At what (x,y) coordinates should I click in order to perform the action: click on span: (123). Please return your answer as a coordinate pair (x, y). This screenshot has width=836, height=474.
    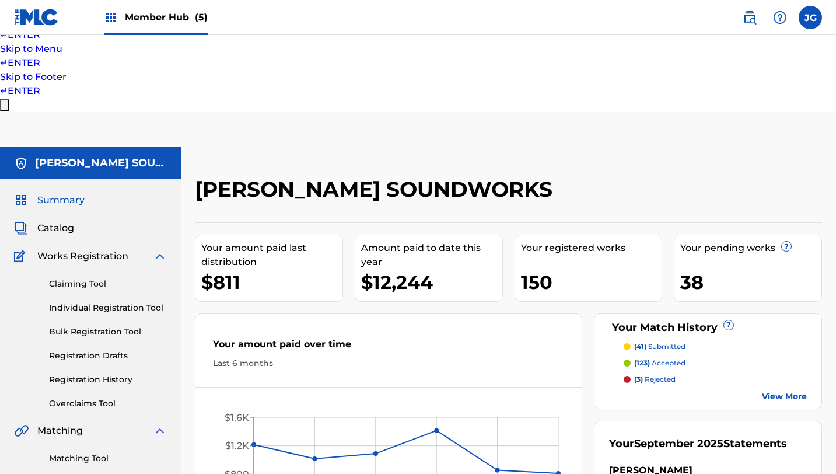
    Looking at the image, I should click on (642, 362).